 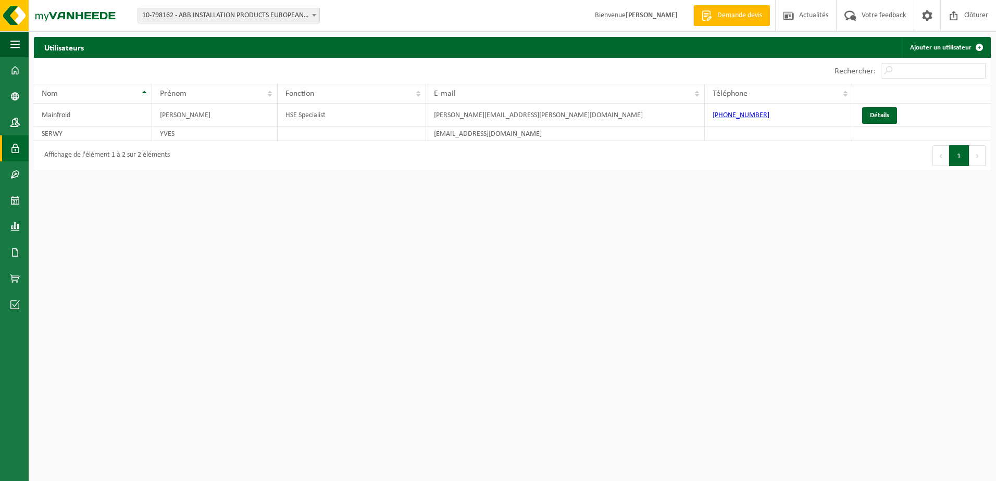 I want to click on span: Fonction, so click(x=300, y=94).